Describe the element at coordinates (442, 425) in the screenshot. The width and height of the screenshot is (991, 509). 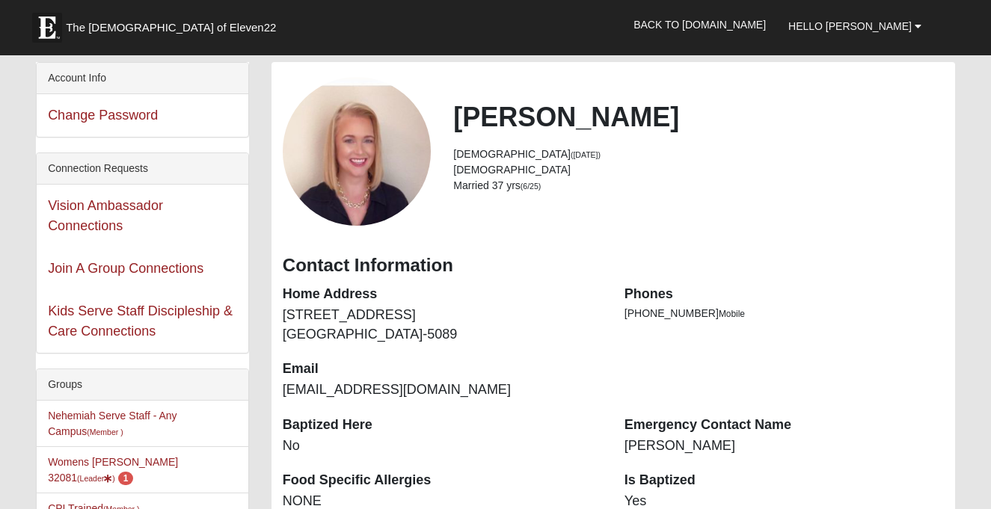
I see `dt: Baptized Here` at that location.